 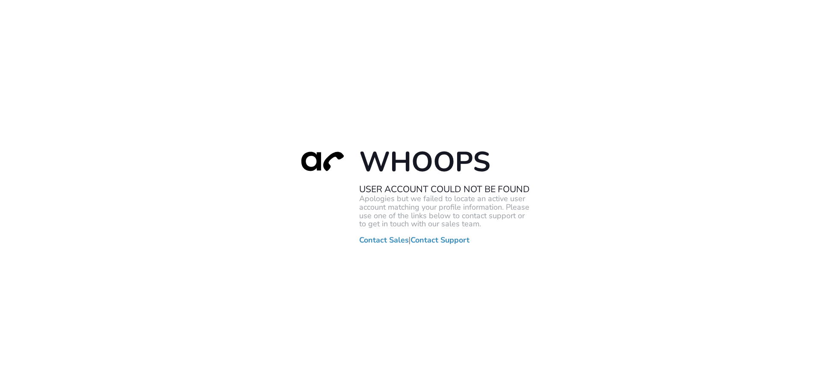 What do you see at coordinates (445, 212) in the screenshot?
I see `p: Apologies but we failed to locate an active user account matching your profile information. Pleas...` at bounding box center [445, 212].